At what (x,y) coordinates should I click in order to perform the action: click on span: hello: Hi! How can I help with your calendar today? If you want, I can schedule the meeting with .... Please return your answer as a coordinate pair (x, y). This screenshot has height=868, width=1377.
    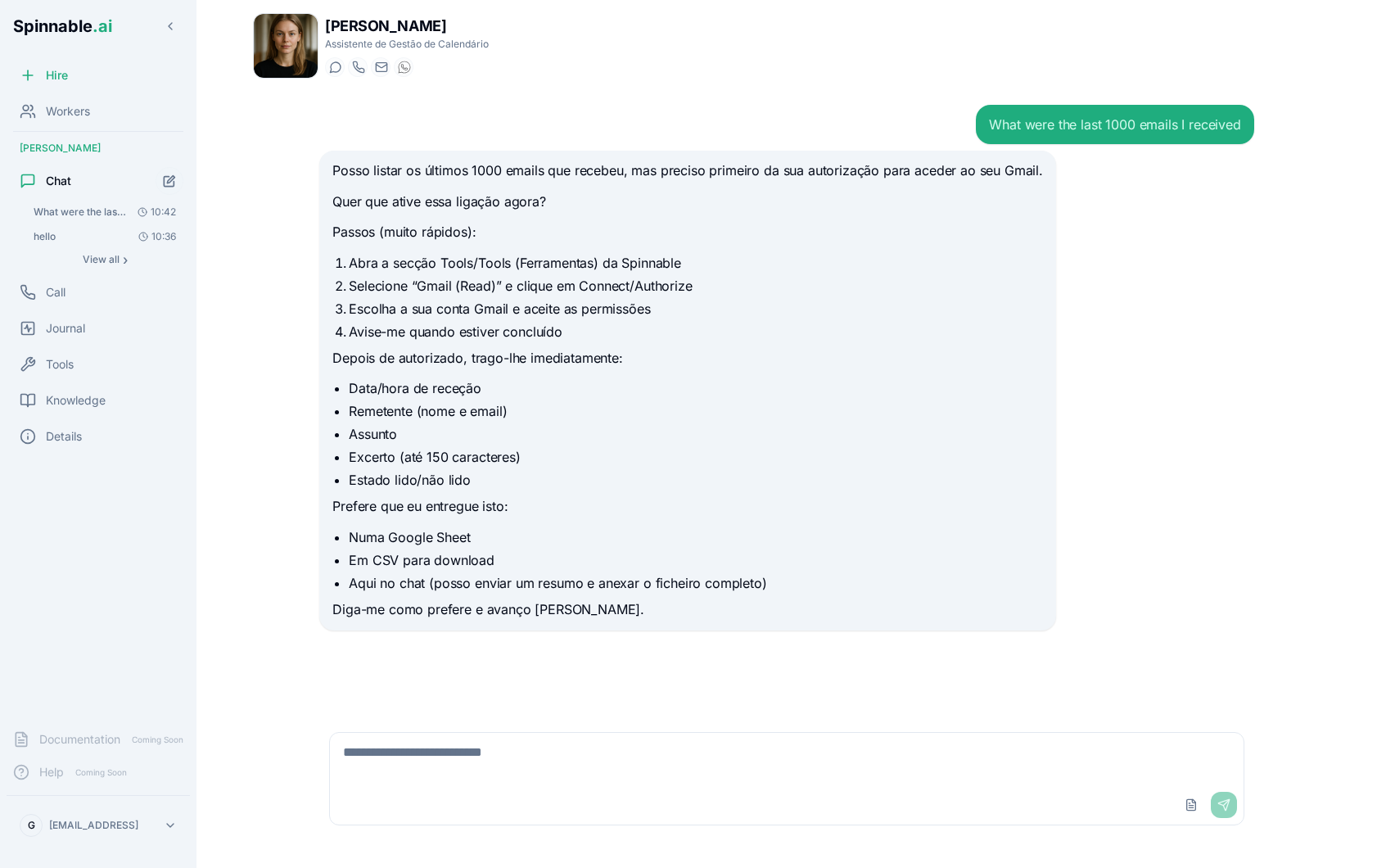
    Looking at the image, I should click on (44, 237).